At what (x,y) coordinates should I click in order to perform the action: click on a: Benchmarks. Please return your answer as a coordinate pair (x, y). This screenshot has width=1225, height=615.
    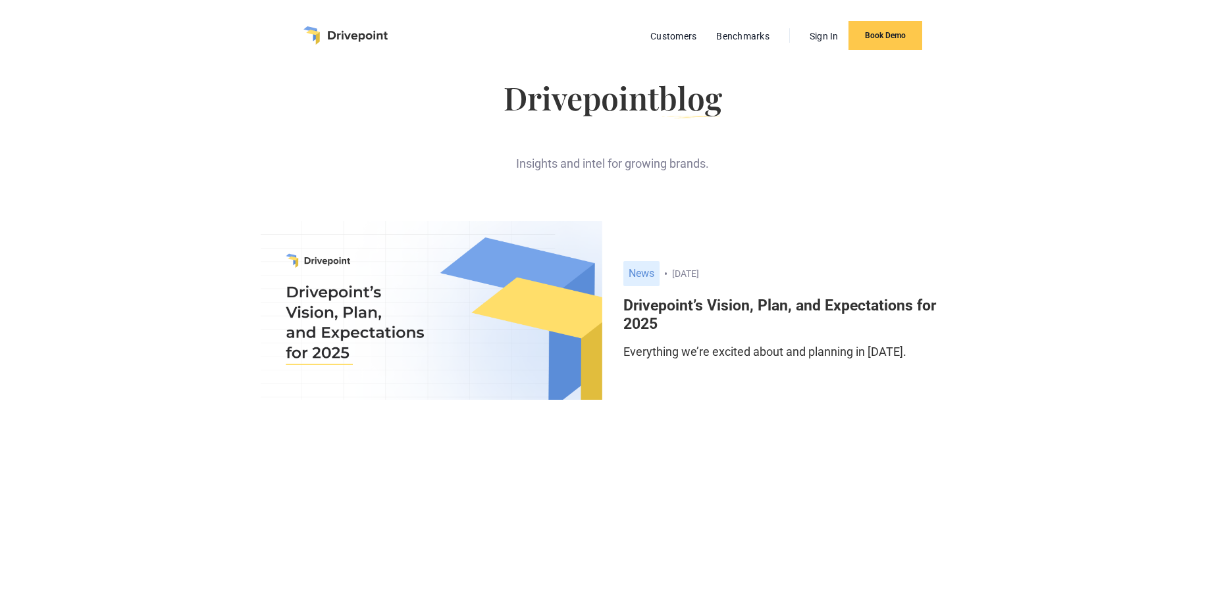
    Looking at the image, I should click on (742, 36).